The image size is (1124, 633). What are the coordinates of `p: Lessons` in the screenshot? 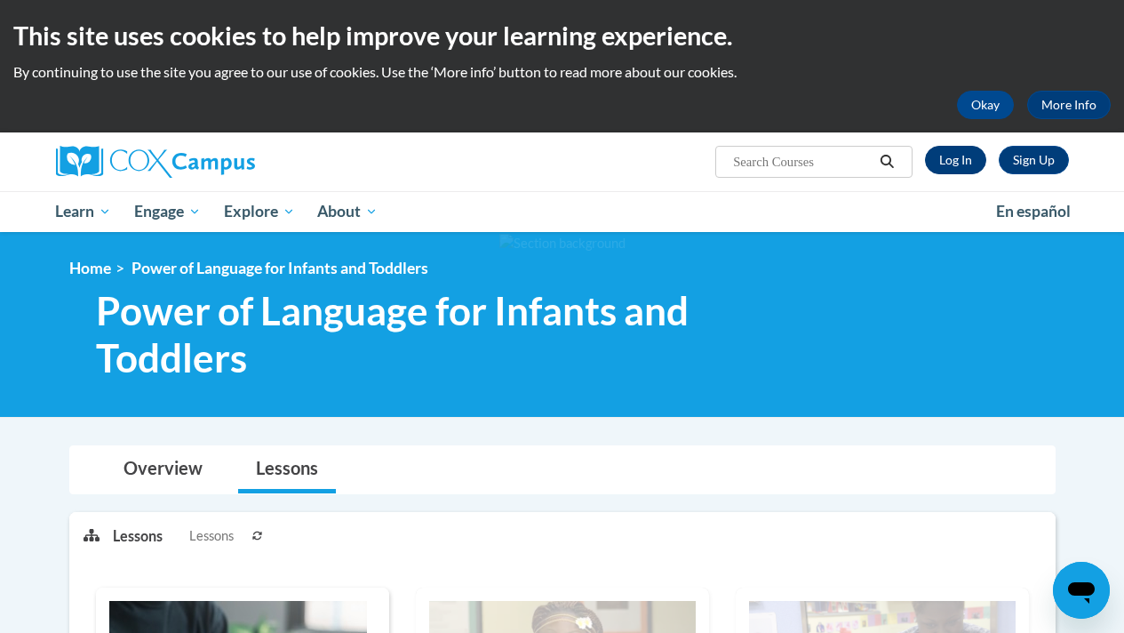 It's located at (138, 536).